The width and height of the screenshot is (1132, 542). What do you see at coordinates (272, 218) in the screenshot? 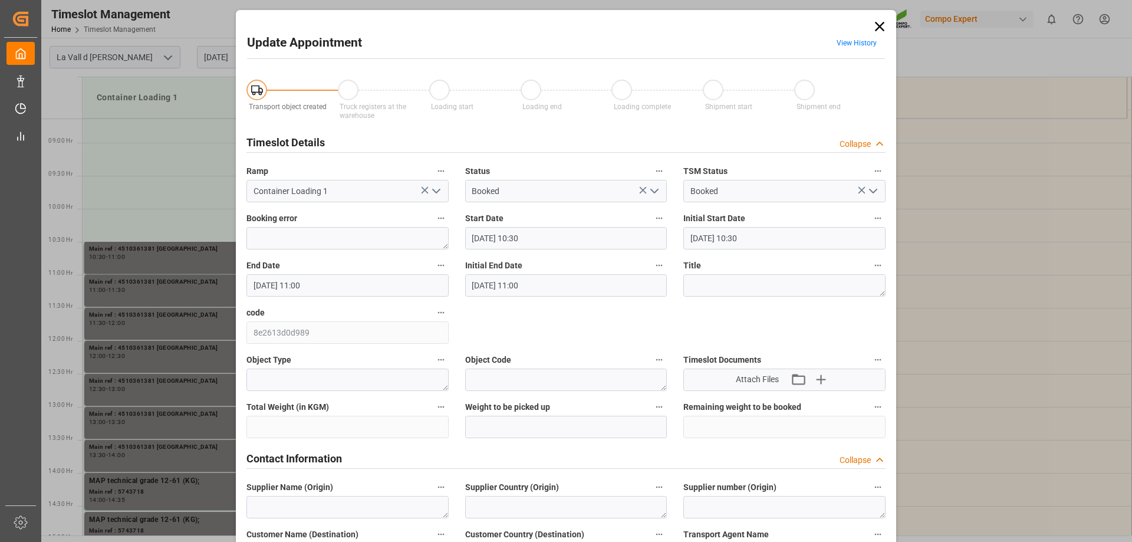
I see `span: Booking error` at bounding box center [272, 218].